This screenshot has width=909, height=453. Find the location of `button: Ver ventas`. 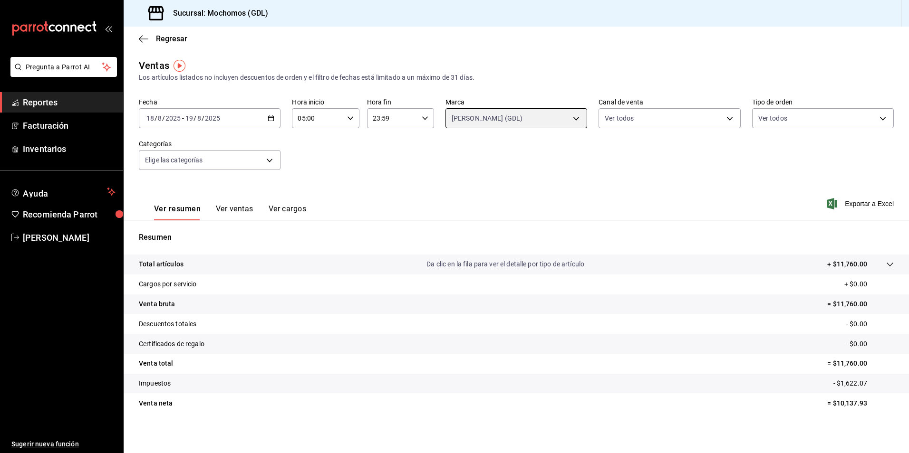

button: Ver ventas is located at coordinates (234, 212).